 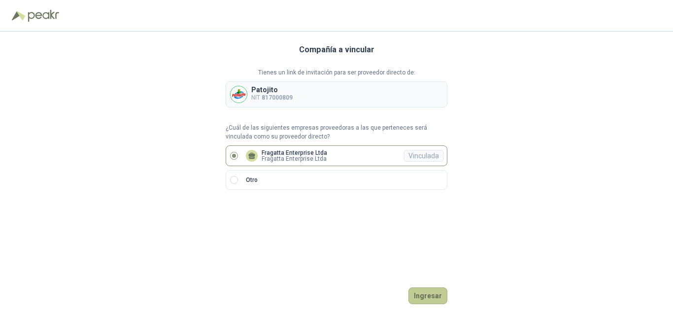 I want to click on h3: Compañía a vincular, so click(x=337, y=50).